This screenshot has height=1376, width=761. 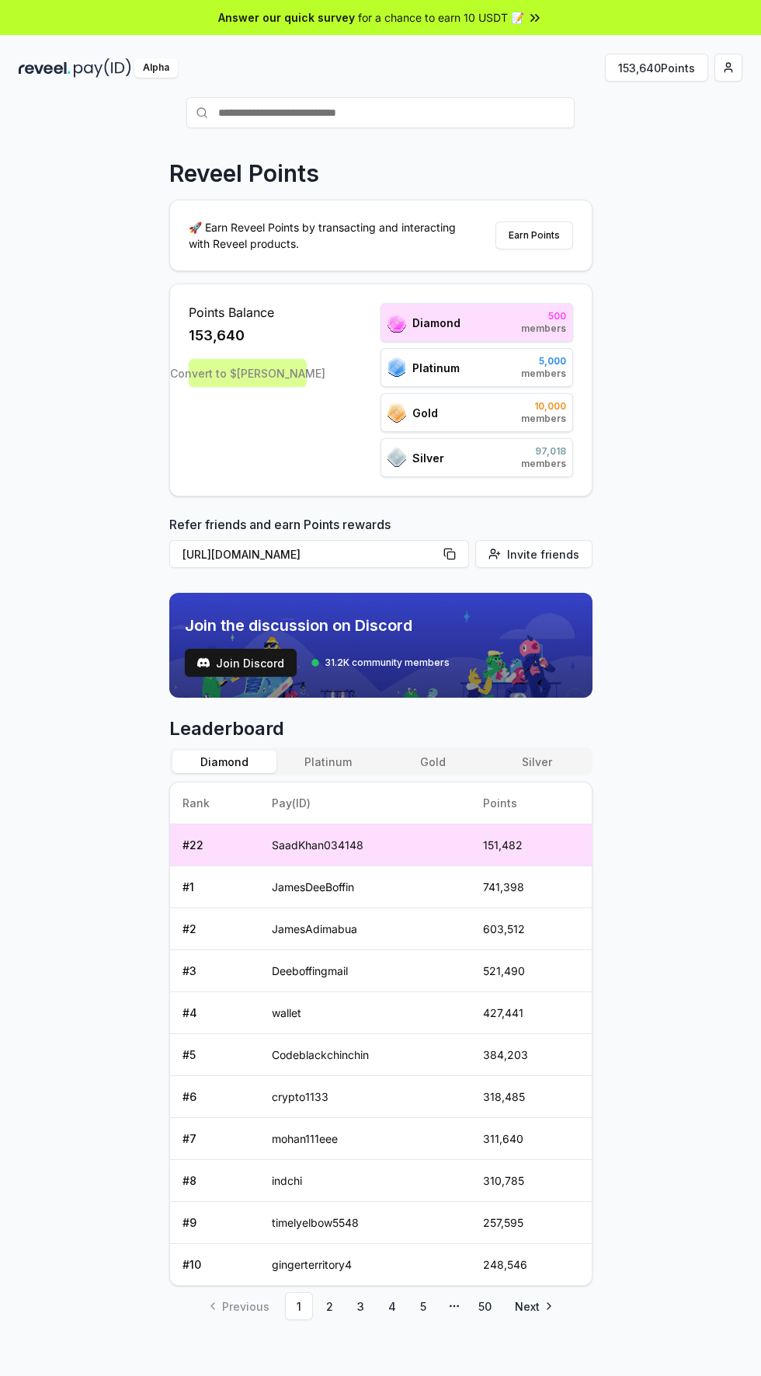 What do you see at coordinates (428, 458) in the screenshot?
I see `span: Silver` at bounding box center [428, 458].